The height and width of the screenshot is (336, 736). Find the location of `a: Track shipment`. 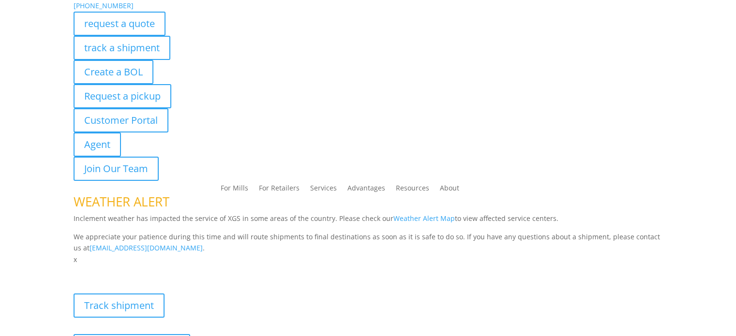

a: Track shipment is located at coordinates (119, 306).